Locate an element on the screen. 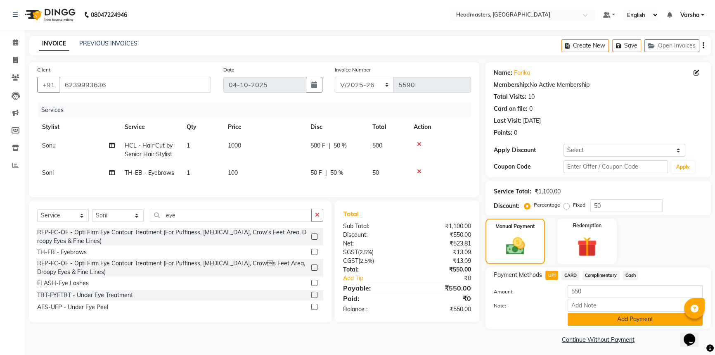 This screenshot has width=715, height=355. button: +91 is located at coordinates (49, 85).